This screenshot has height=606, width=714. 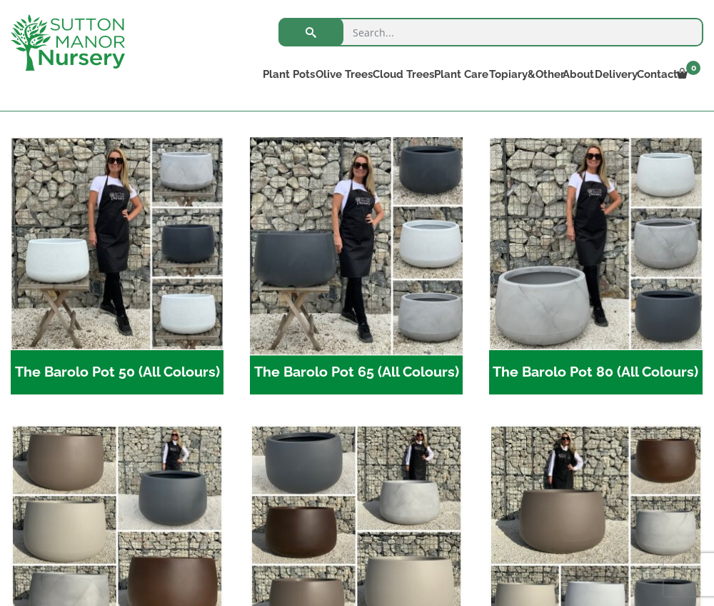 What do you see at coordinates (576, 74) in the screenshot?
I see `a: About` at bounding box center [576, 74].